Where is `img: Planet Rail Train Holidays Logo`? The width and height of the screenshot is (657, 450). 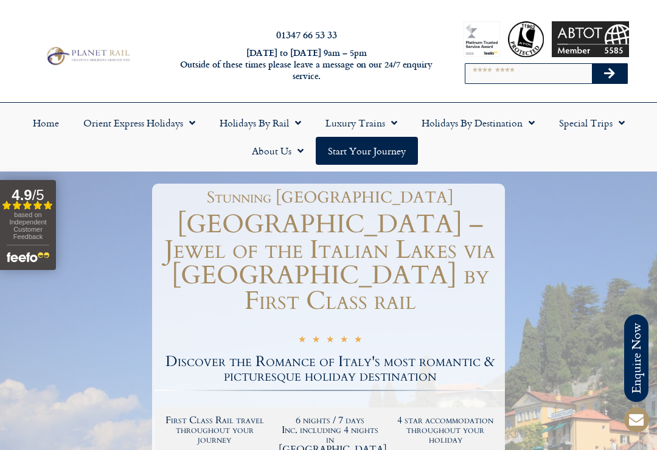 img: Planet Rail Train Holidays Logo is located at coordinates (88, 56).